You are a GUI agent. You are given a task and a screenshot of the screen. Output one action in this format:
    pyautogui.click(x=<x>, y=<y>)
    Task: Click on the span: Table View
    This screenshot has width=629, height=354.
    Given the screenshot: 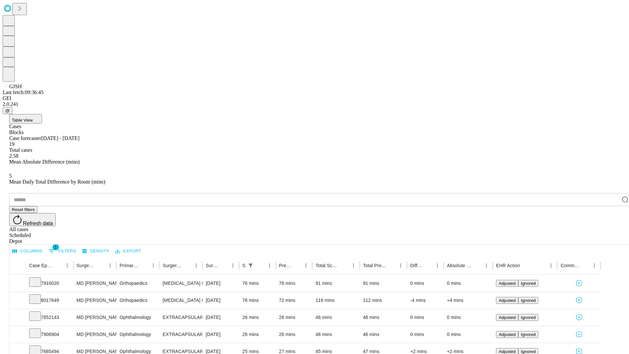 What is the action you would take?
    pyautogui.click(x=22, y=120)
    